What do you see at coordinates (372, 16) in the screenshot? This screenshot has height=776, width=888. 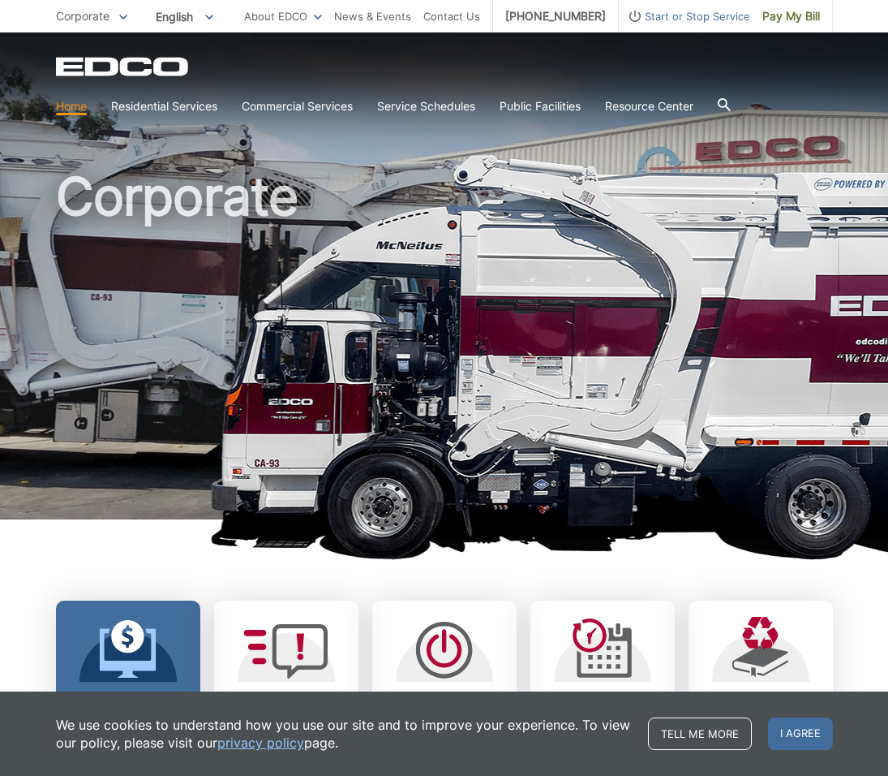 I see `a: News & Events` at bounding box center [372, 16].